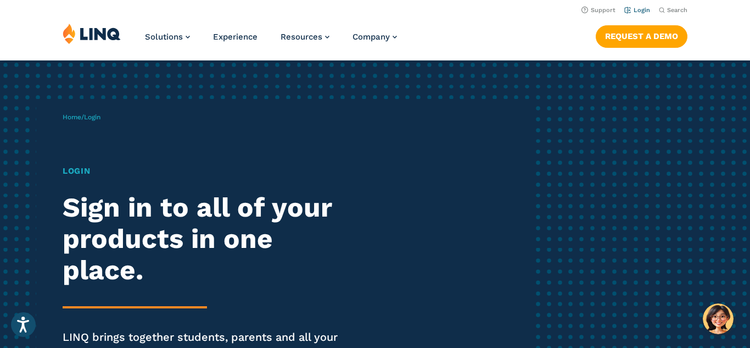 Image resolution: width=750 pixels, height=348 pixels. Describe the element at coordinates (677, 10) in the screenshot. I see `span: Search` at that location.